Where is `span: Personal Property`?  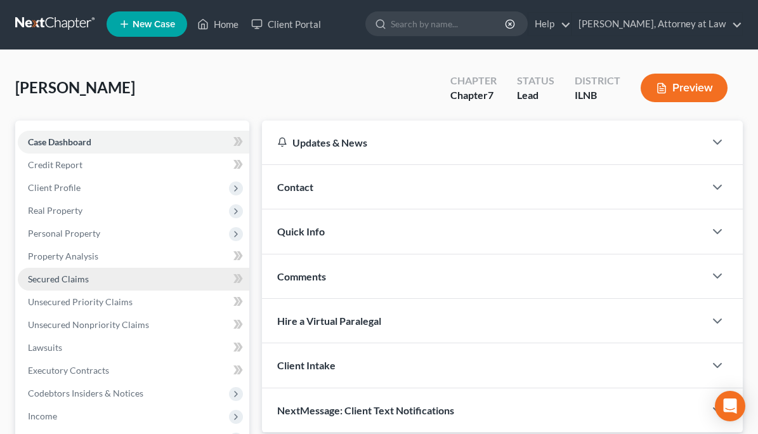
span: Personal Property is located at coordinates (64, 233).